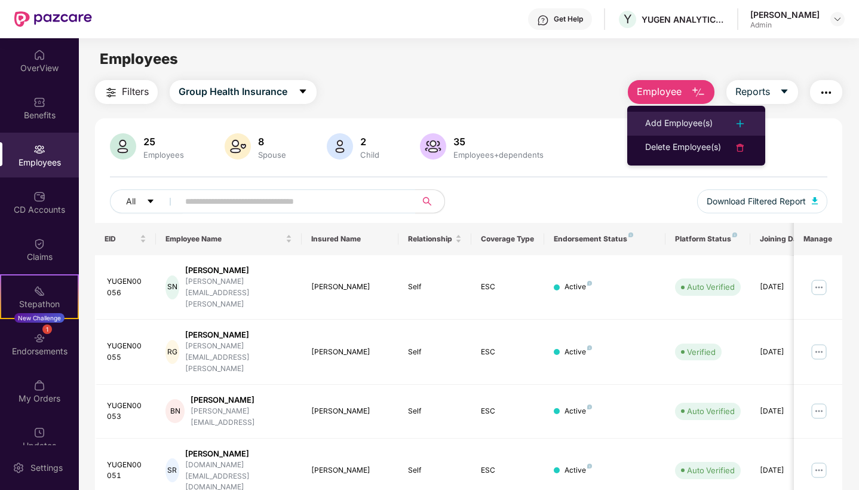  Describe the element at coordinates (740, 148) in the screenshot. I see `img: svg+xml;base64,PHN2ZyB4bWxucz0iaHR0cDovL3d3dy53My5vcmcvMjAwMC9zdmciIHdpZHRoPSIyNCIgaGVpZ2h0PSIyNC...` at that location.